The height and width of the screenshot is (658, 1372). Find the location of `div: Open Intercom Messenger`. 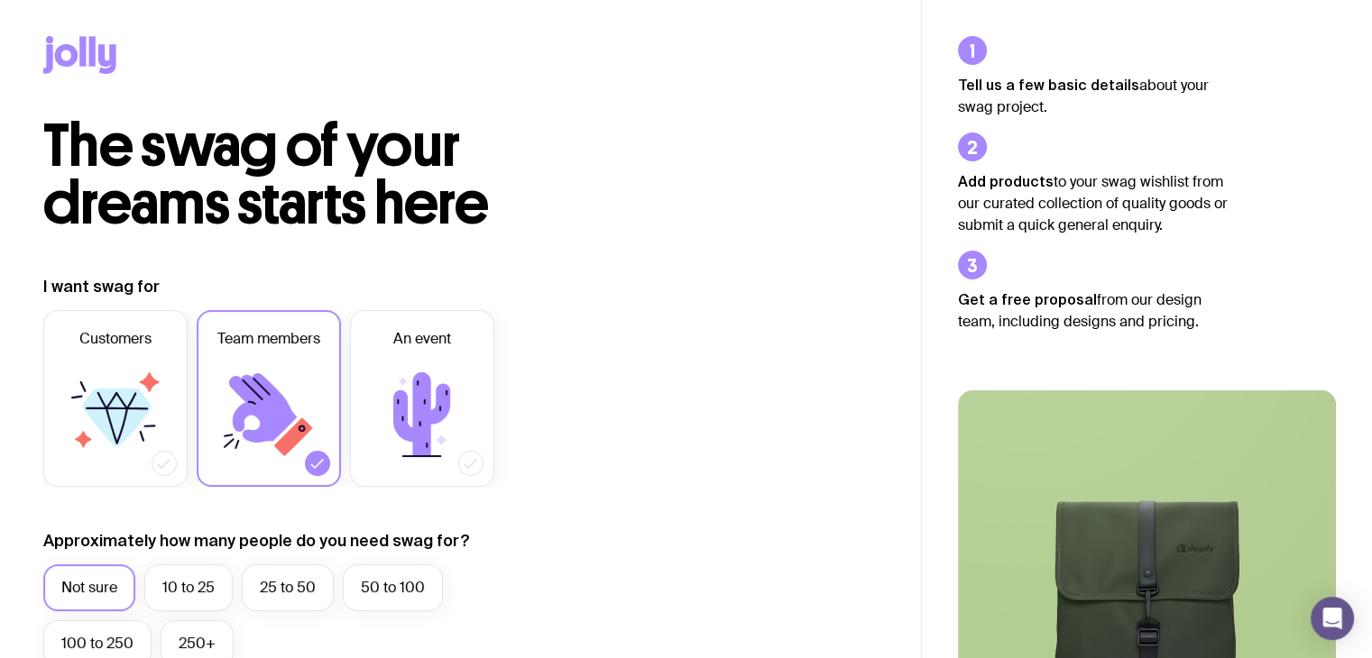

div: Open Intercom Messenger is located at coordinates (1332, 619).